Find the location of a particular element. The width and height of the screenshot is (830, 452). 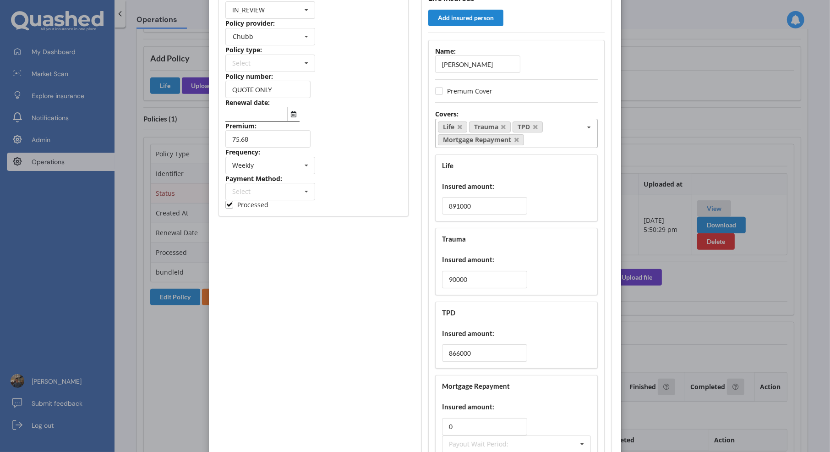

b: Frequency: is located at coordinates (243, 152).